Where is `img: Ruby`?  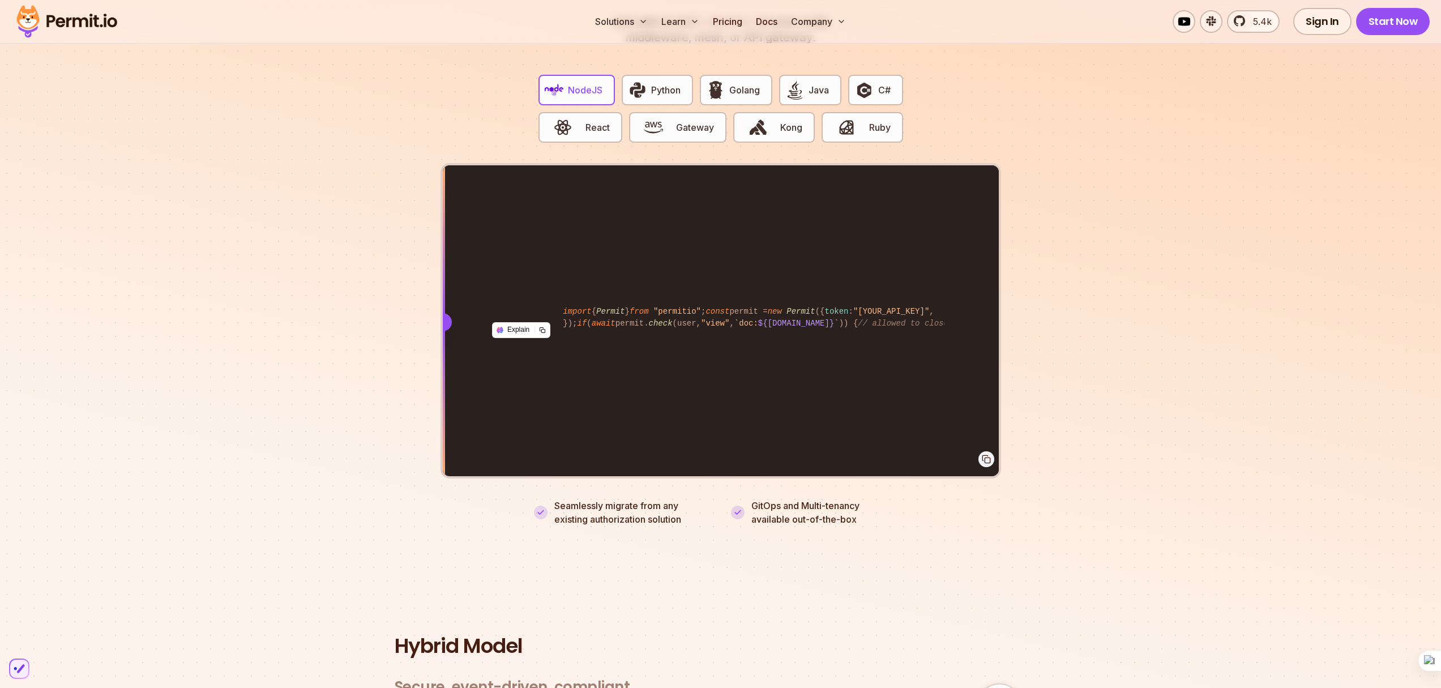 img: Ruby is located at coordinates (846, 127).